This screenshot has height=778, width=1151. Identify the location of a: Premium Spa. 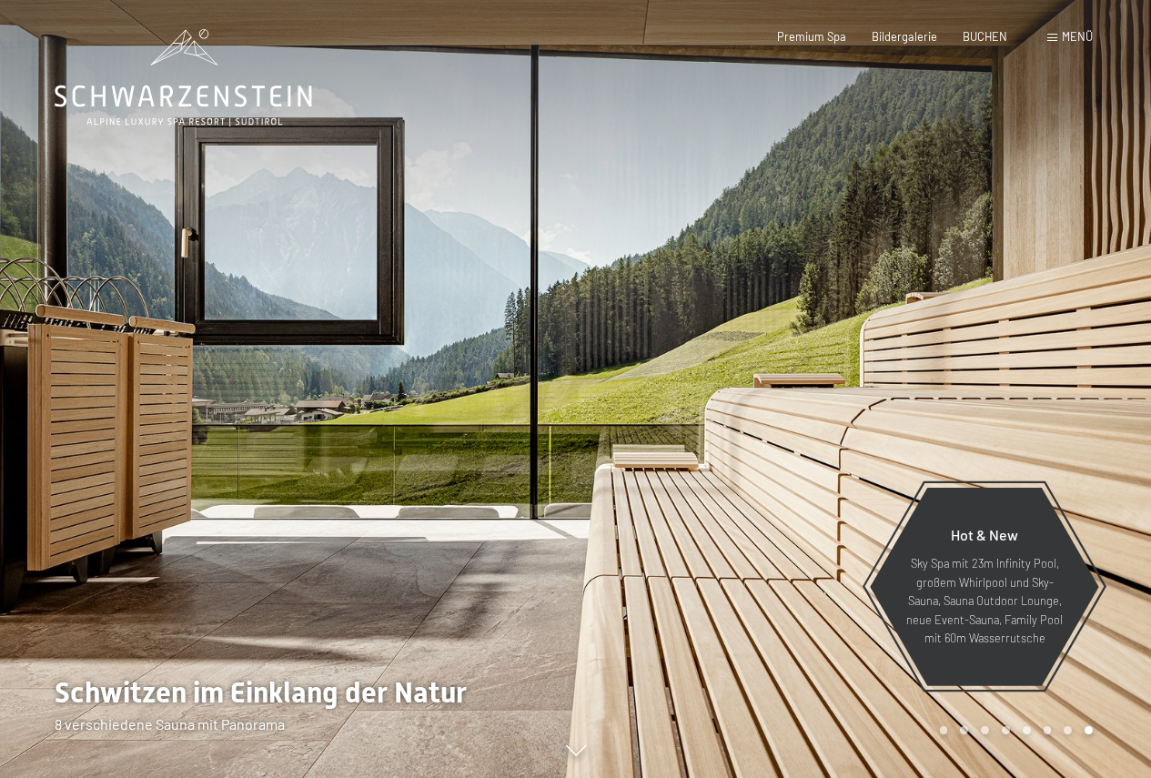
(812, 36).